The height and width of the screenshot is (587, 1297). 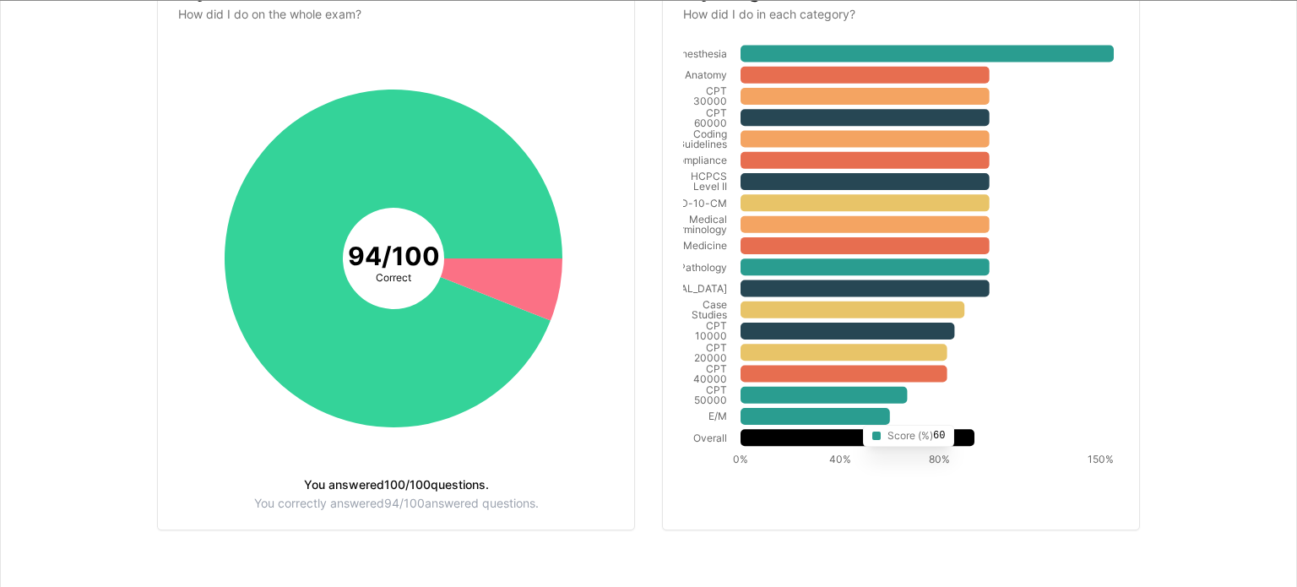 I want to click on tspan: Medical, so click(x=708, y=220).